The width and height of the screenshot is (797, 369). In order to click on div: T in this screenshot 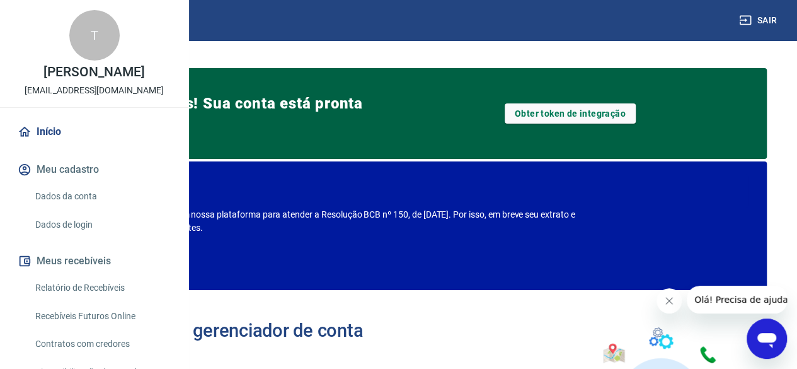, I will do `click(95, 35)`.